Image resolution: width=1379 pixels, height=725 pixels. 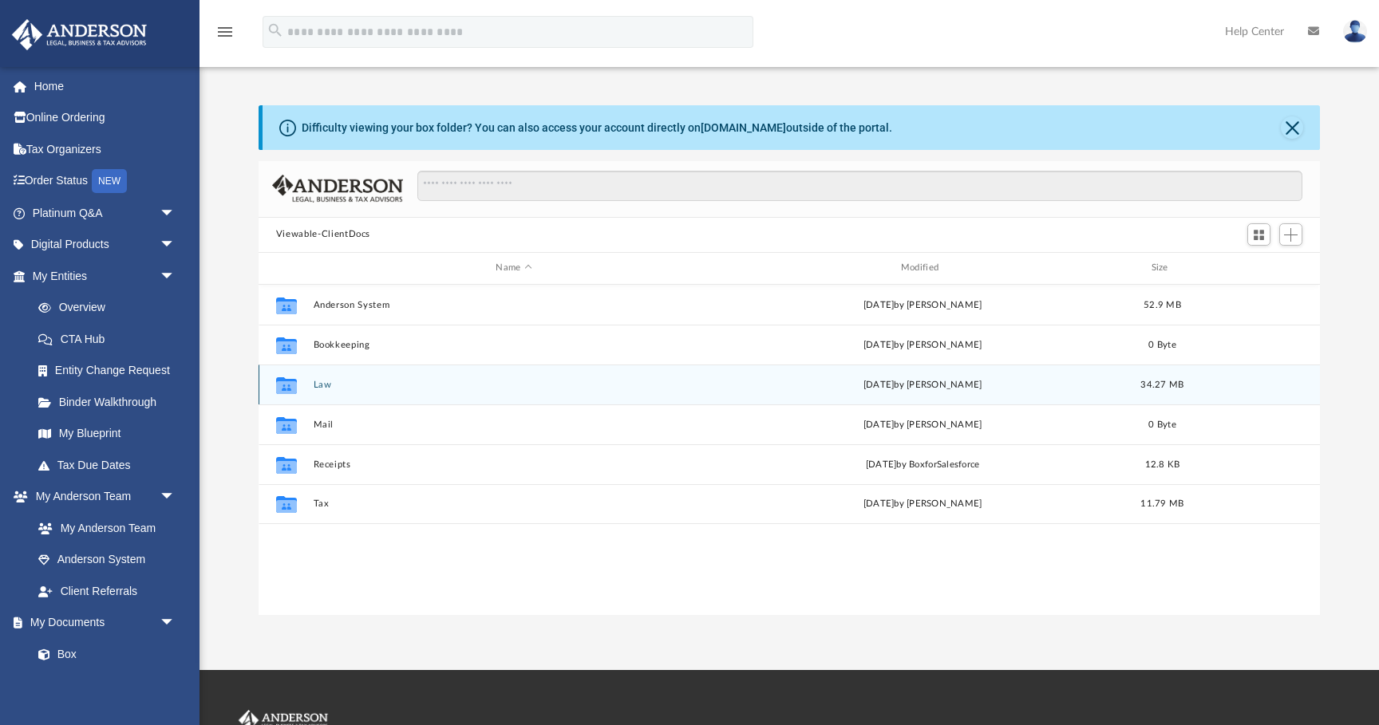 I want to click on a: My Documentsarrow_drop_down, so click(x=101, y=623).